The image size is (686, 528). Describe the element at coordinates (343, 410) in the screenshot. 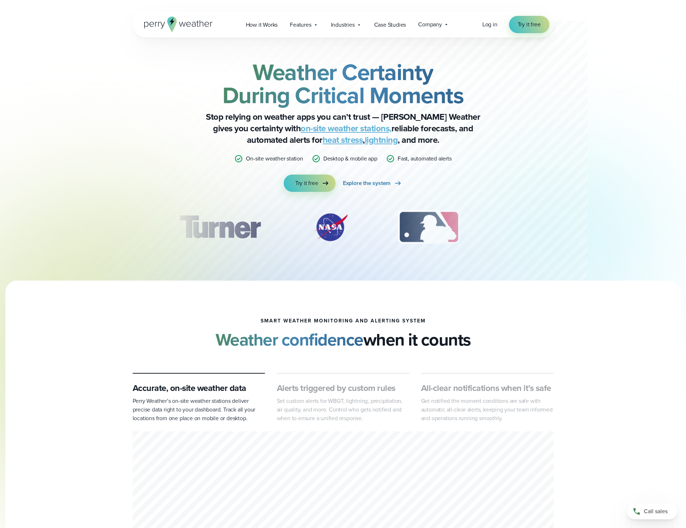

I see `p: Set custom alerts for WBGT, lightning, precipitation, air quality, and more. Control who gets not...` at that location.